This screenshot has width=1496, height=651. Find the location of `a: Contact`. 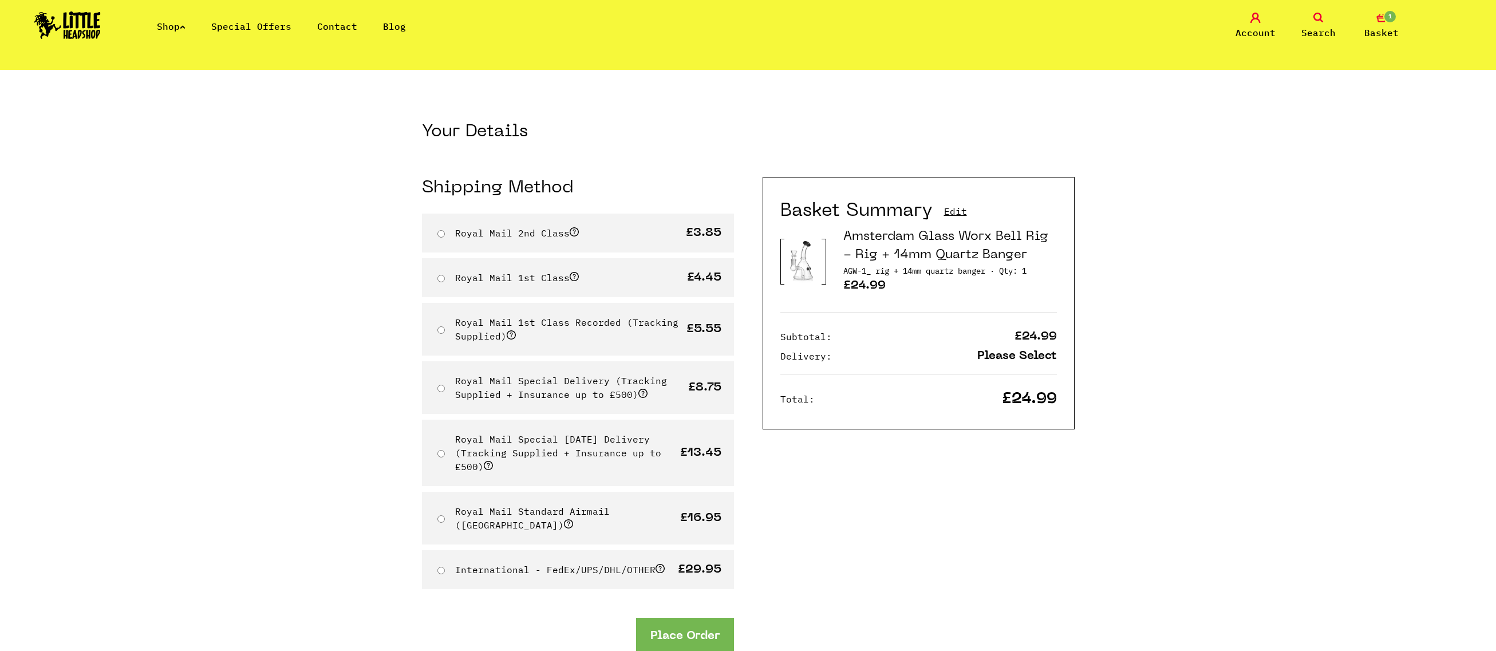

a: Contact is located at coordinates (337, 26).